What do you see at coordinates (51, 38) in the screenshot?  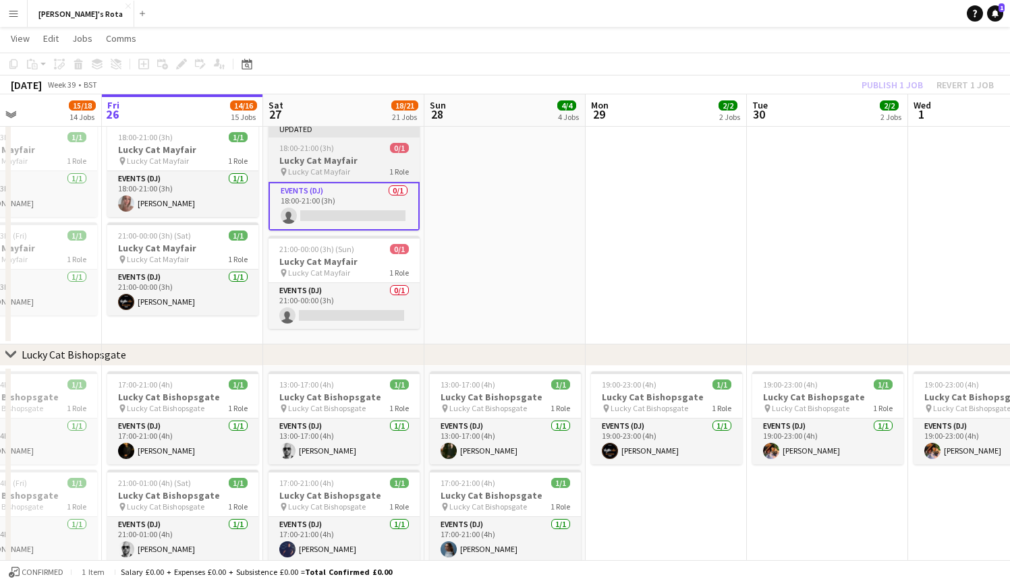 I see `span: Edit` at bounding box center [51, 38].